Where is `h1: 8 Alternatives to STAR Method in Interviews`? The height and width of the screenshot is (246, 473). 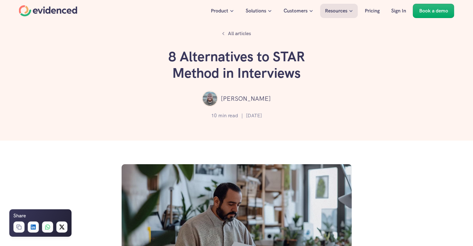 h1: 8 Alternatives to STAR Method in Interviews is located at coordinates (237, 65).